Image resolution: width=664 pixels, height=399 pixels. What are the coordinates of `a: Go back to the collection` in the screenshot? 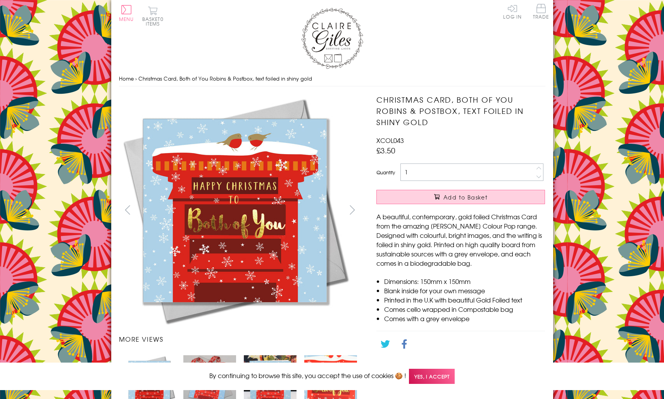 It's located at (421, 365).